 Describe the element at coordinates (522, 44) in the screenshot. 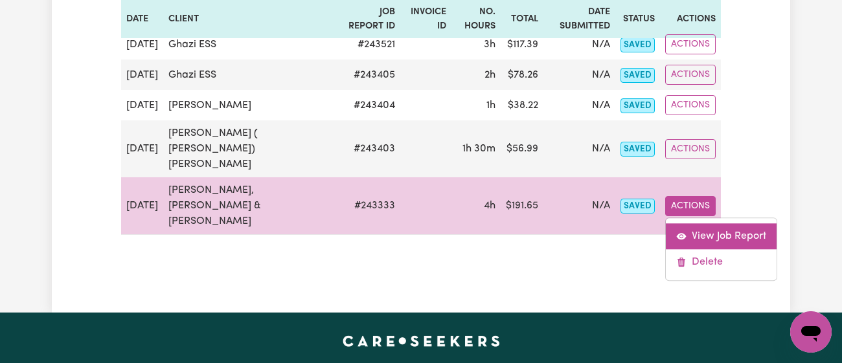

I see `td: $ 117.39` at that location.